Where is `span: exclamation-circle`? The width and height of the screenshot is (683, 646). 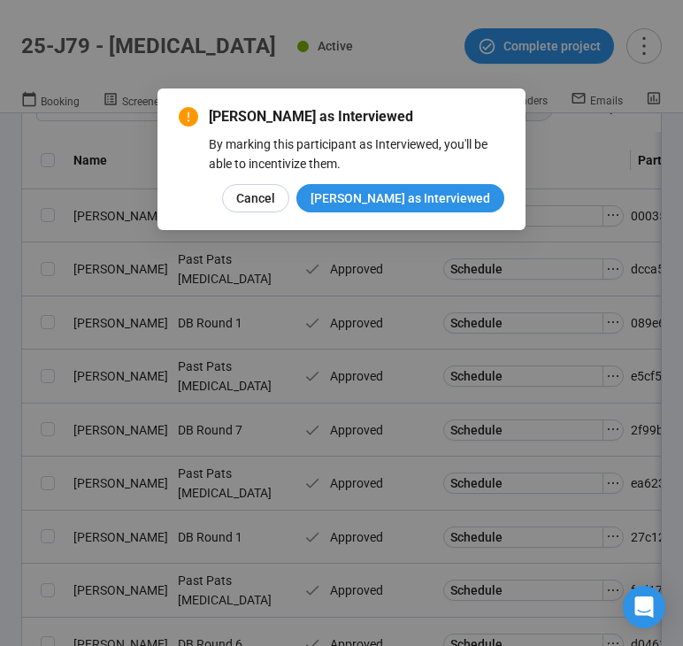 span: exclamation-circle is located at coordinates (188, 117).